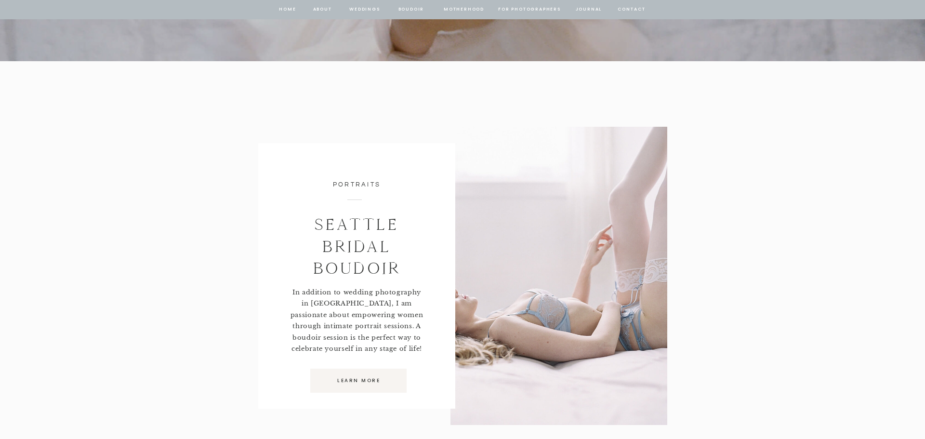 This screenshot has width=925, height=439. I want to click on nav: contact, so click(631, 10).